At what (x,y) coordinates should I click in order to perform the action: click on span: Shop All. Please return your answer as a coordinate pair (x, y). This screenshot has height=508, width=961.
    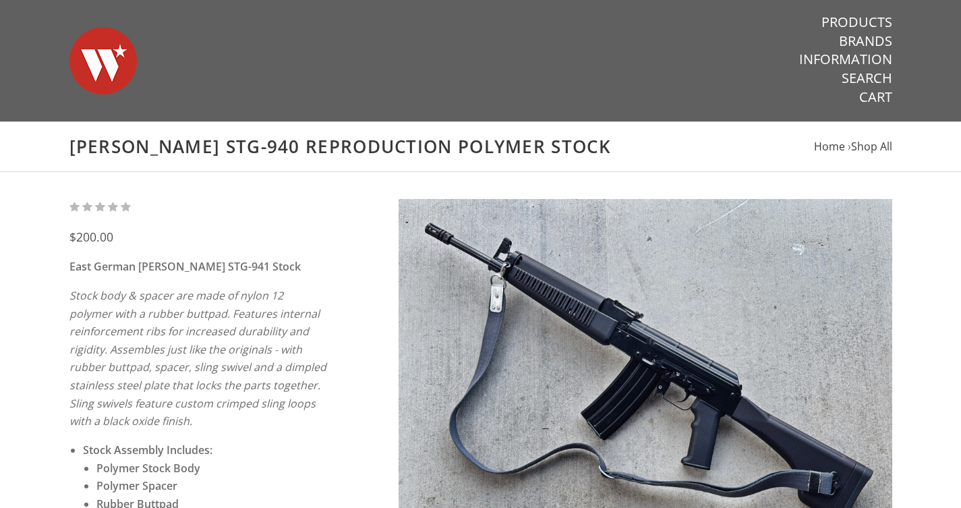
    Looking at the image, I should click on (871, 146).